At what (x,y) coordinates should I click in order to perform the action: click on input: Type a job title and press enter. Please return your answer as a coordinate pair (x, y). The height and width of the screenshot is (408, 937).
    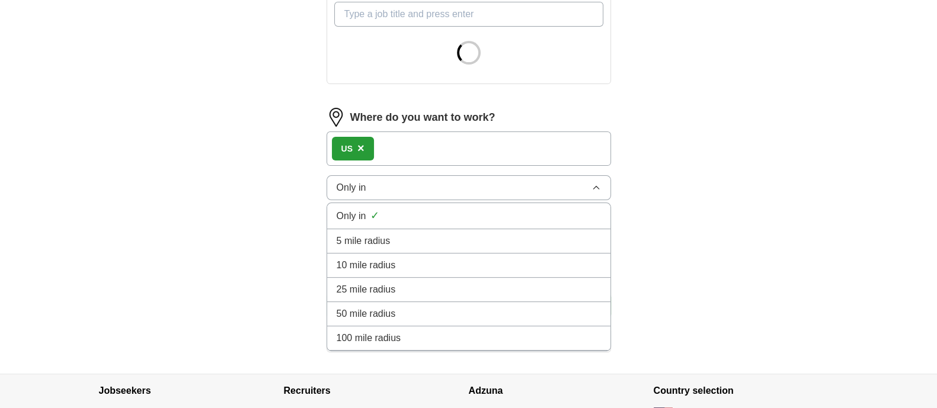
    Looking at the image, I should click on (469, 14).